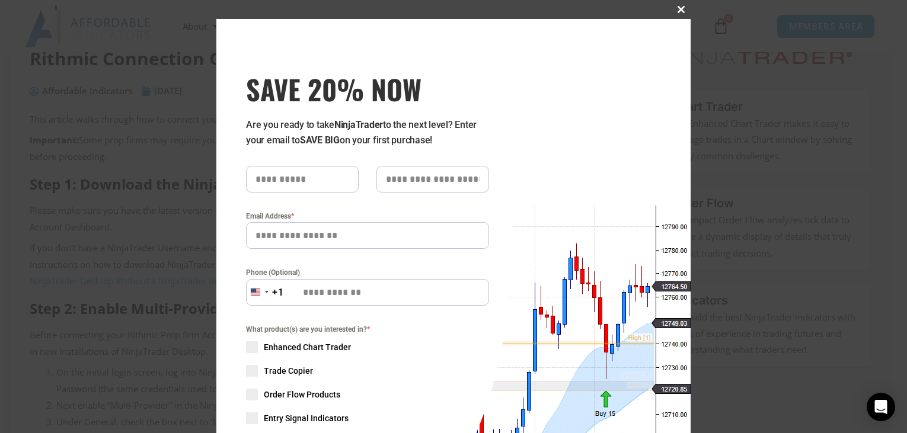  I want to click on div: +1, so click(278, 293).